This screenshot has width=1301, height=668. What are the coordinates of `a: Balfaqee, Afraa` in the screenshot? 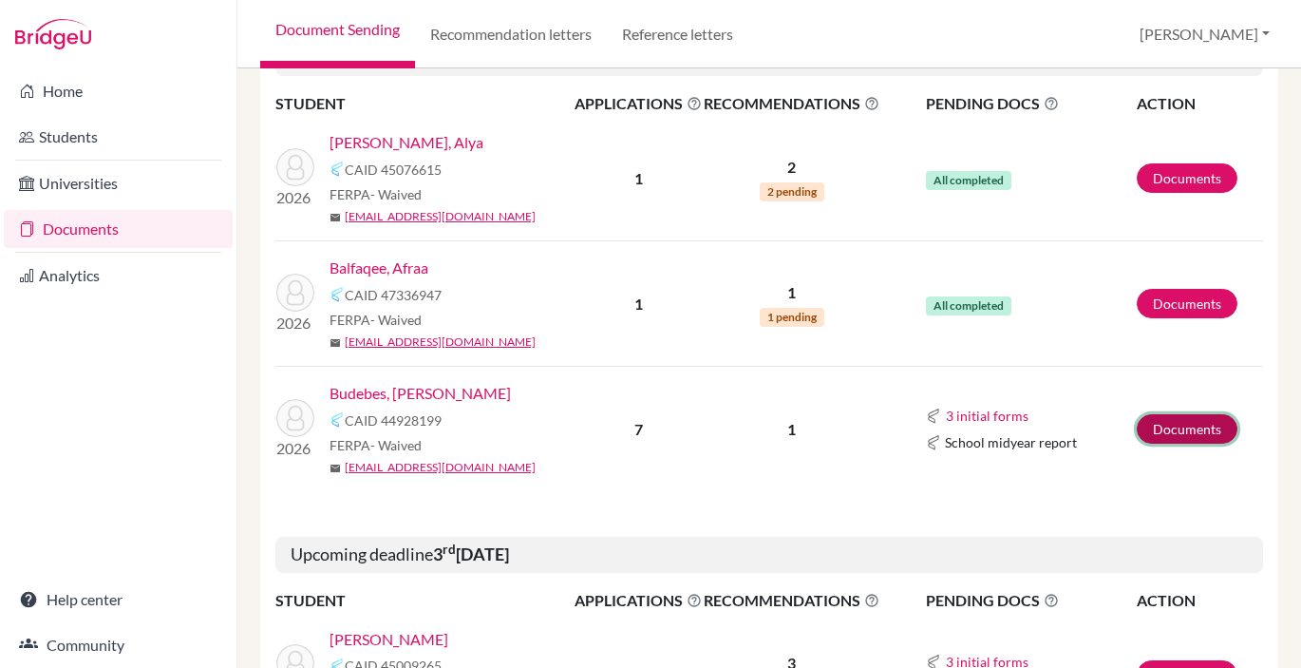 It's located at (379, 268).